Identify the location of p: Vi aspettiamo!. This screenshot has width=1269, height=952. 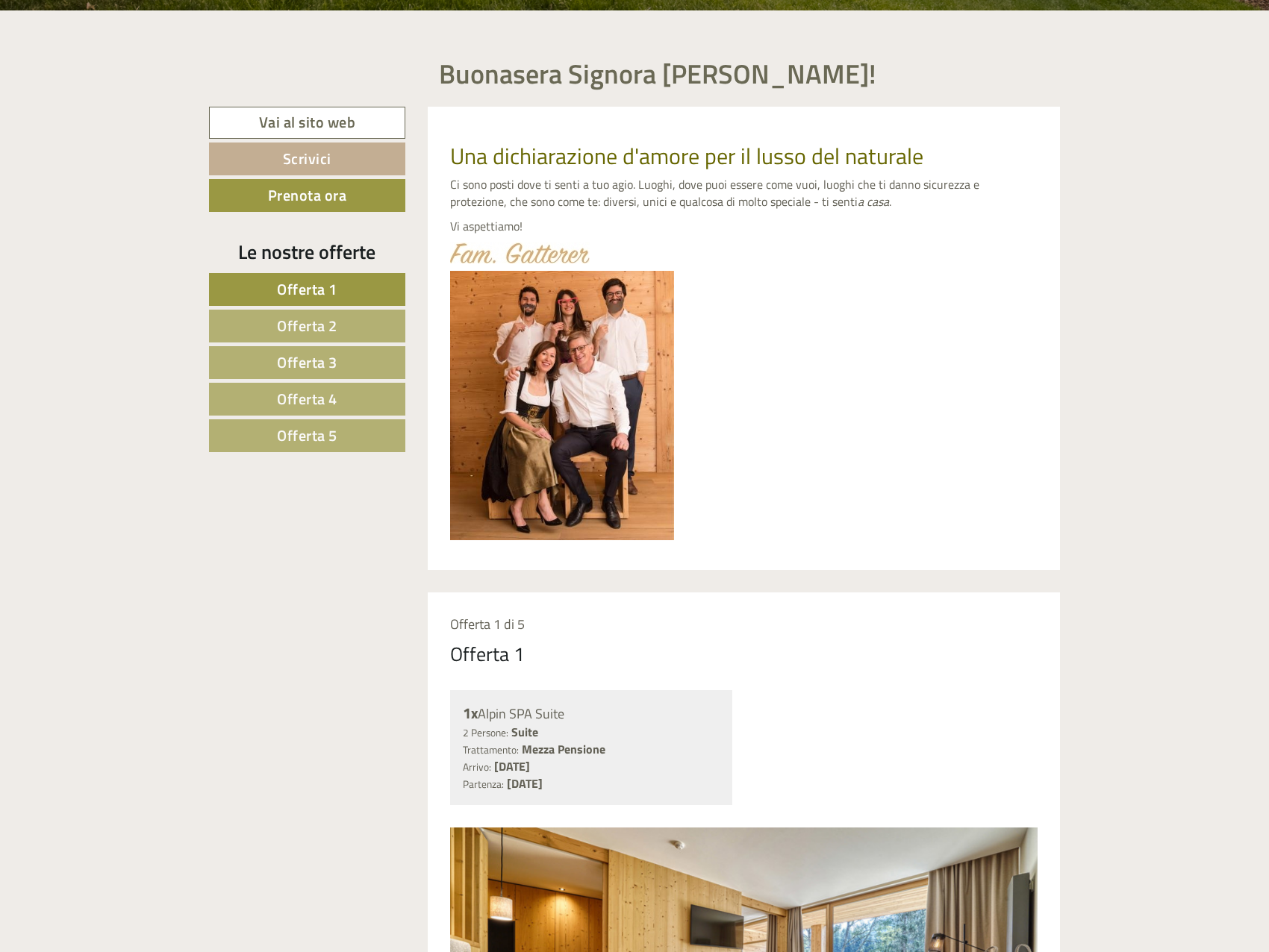
(744, 226).